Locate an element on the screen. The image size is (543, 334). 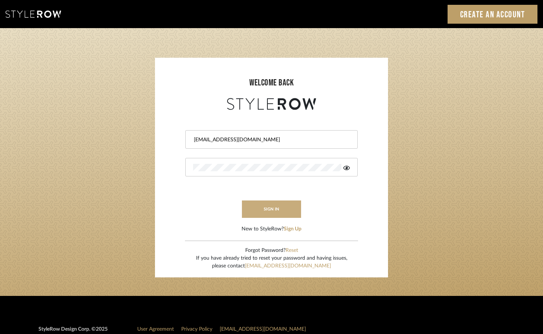
a: User Agreement is located at coordinates (155, 329).